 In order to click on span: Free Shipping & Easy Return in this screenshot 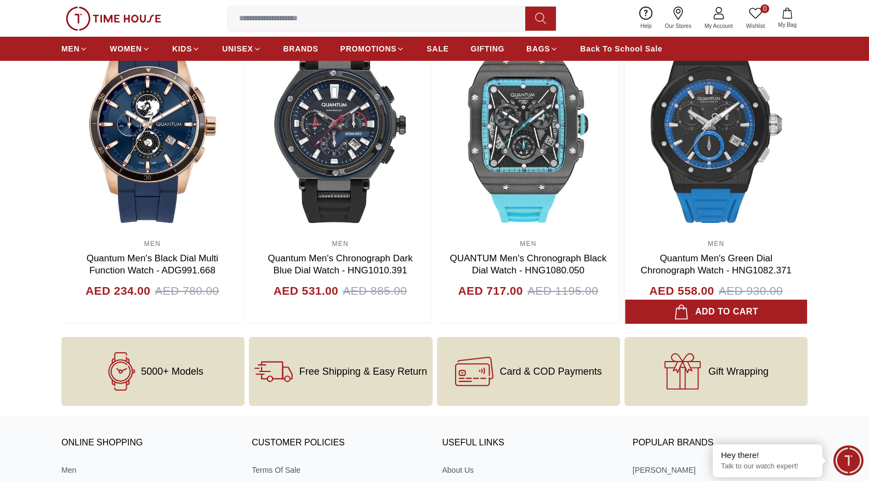, I will do `click(363, 372)`.